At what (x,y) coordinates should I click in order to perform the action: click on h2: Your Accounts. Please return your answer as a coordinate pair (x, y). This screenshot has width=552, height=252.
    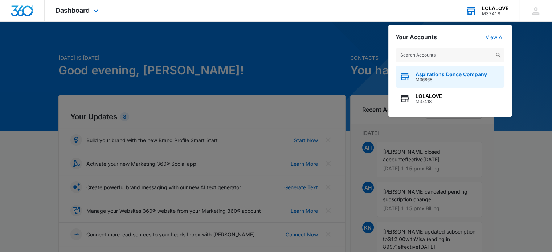
    Looking at the image, I should click on (416, 37).